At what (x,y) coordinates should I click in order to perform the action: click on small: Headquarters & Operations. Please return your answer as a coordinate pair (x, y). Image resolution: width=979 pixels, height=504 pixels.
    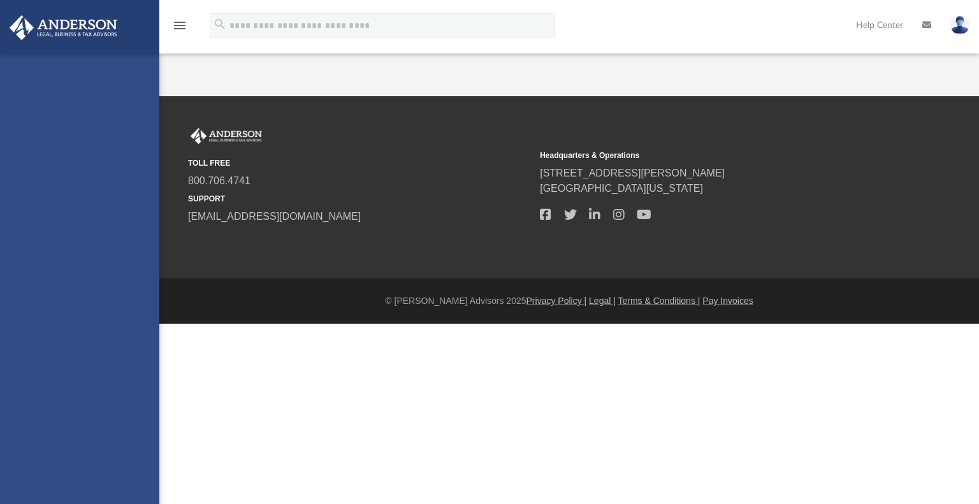
    Looking at the image, I should click on (711, 156).